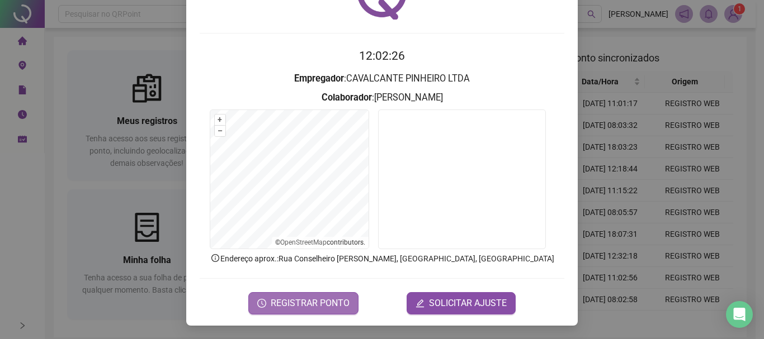 The width and height of the screenshot is (764, 339). What do you see at coordinates (262, 304) in the screenshot?
I see `span: clock-circle` at bounding box center [262, 304].